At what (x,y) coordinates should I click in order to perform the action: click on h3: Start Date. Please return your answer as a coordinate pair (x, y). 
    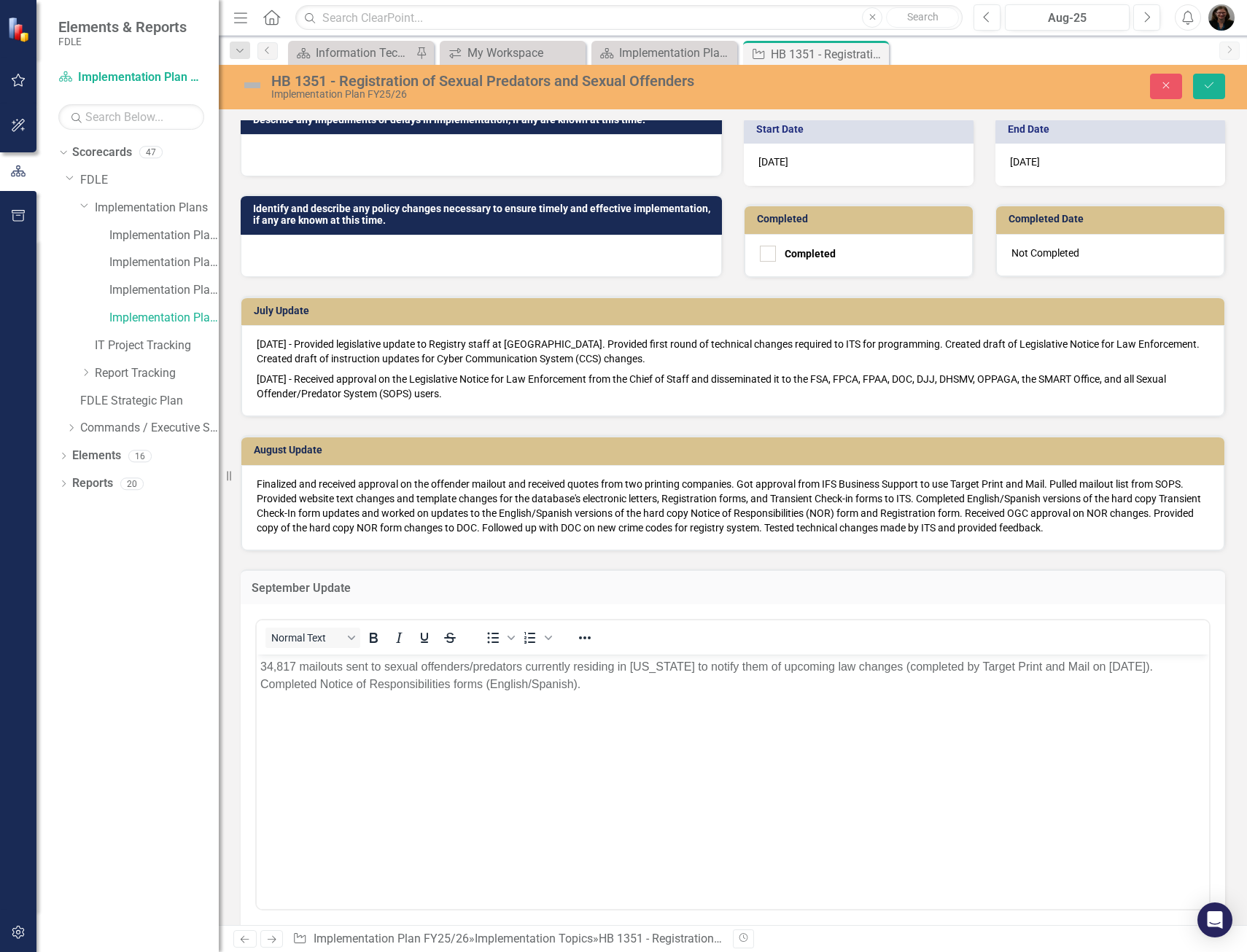
    Looking at the image, I should click on (861, 129).